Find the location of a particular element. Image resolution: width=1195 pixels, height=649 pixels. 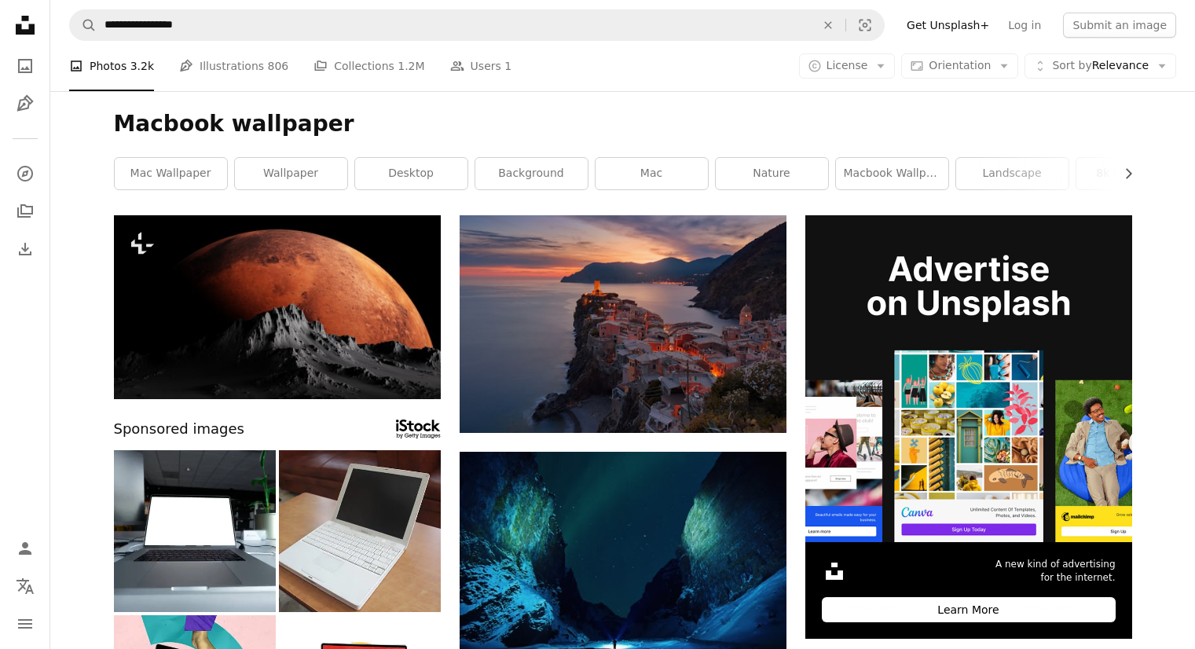

button: Orientation is located at coordinates (959, 66).